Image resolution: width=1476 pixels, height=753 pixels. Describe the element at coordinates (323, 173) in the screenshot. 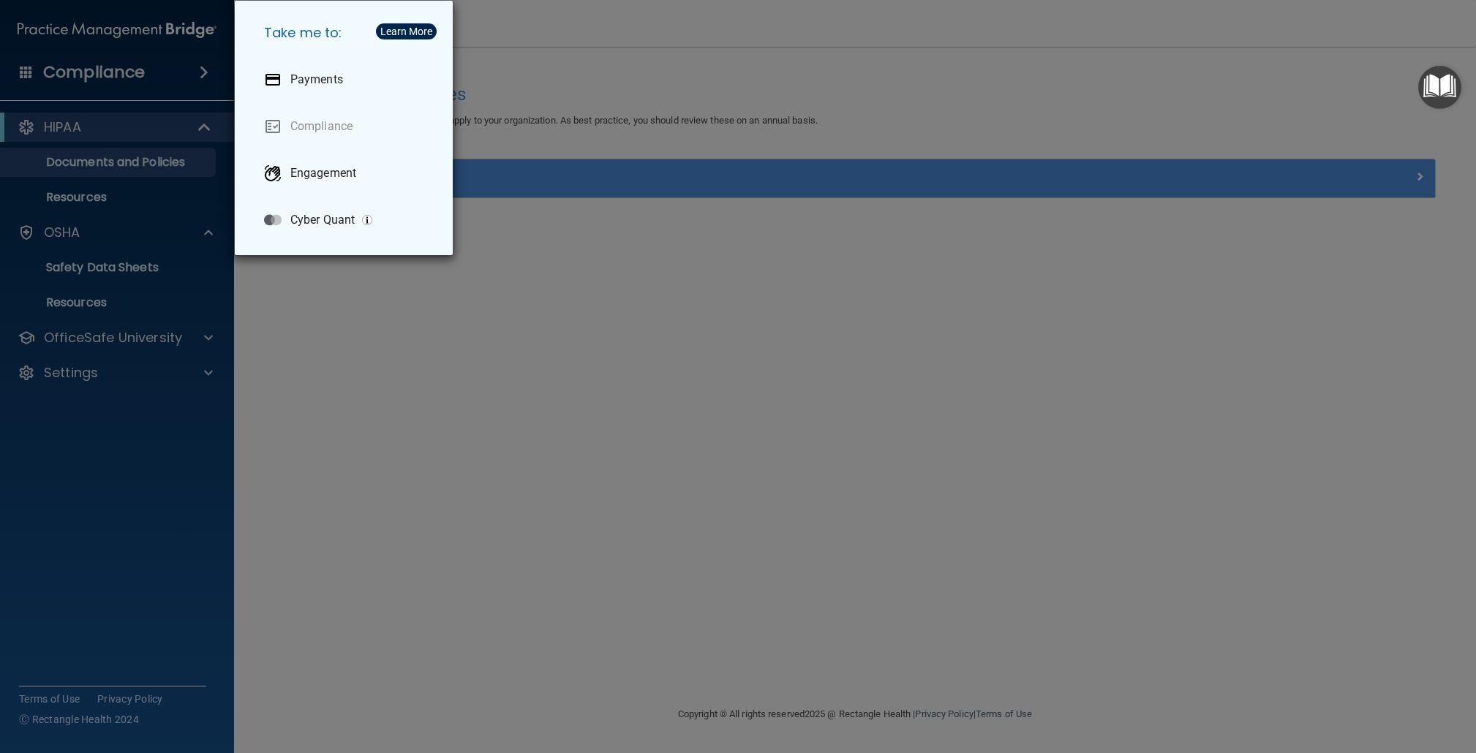

I see `p: Engagement` at that location.